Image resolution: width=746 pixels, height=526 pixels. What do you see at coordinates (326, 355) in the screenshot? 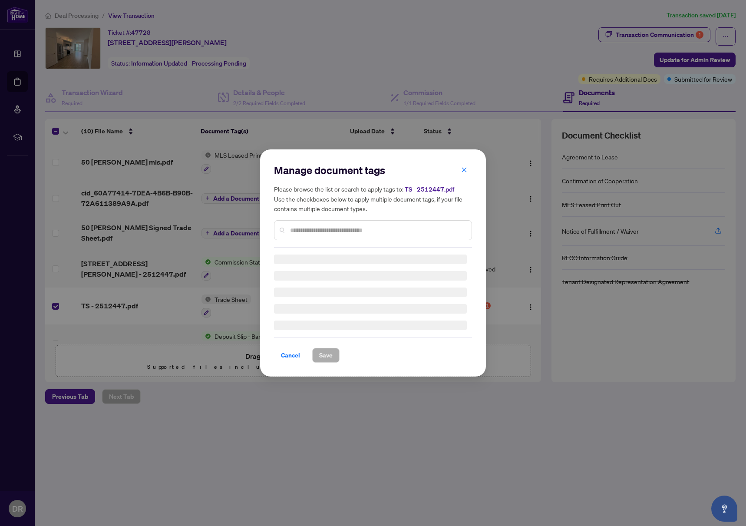
I see `button: Save` at bounding box center [326, 355].